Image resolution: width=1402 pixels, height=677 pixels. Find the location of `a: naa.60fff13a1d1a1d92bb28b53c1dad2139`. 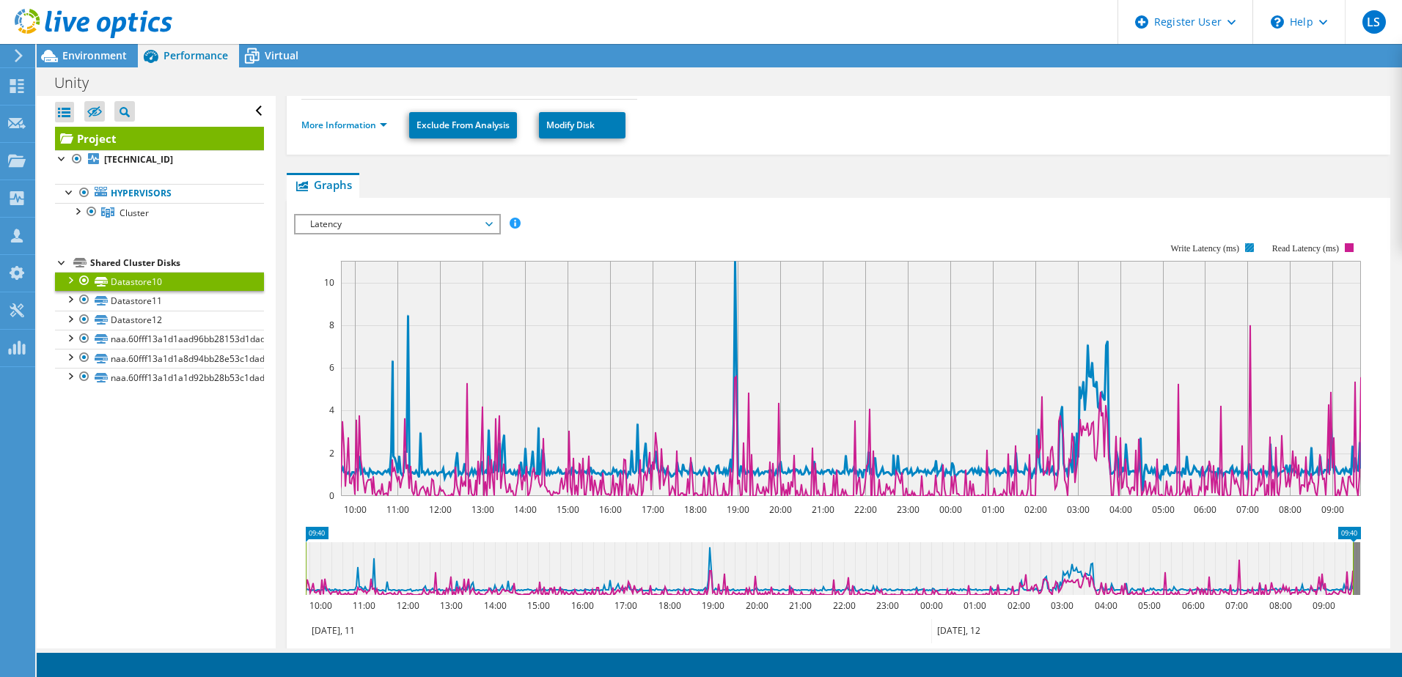

a: naa.60fff13a1d1a1d92bb28b53c1dad2139 is located at coordinates (159, 378).